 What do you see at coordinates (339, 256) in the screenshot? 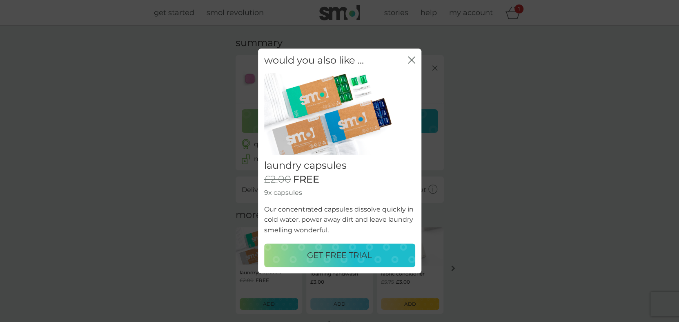
I see `p: GET FREE TRIAL` at bounding box center [339, 256].